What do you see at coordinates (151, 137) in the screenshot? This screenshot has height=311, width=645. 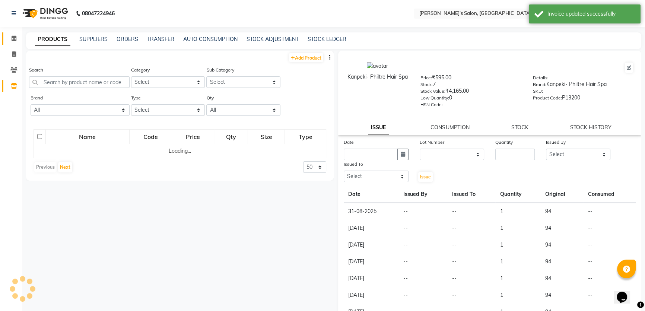 I see `div: Code` at bounding box center [151, 137].